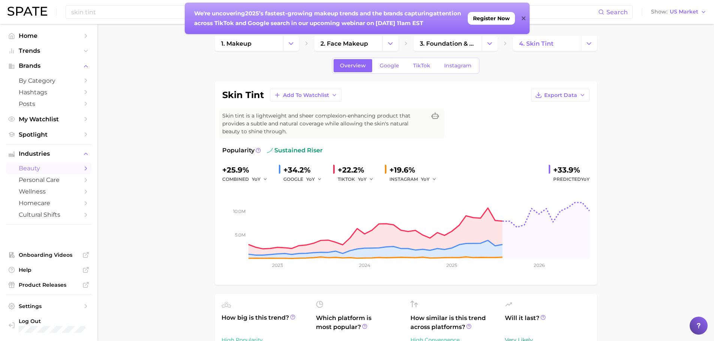 The image size is (714, 341). Describe the element at coordinates (238, 151) in the screenshot. I see `span: Popularity` at that location.